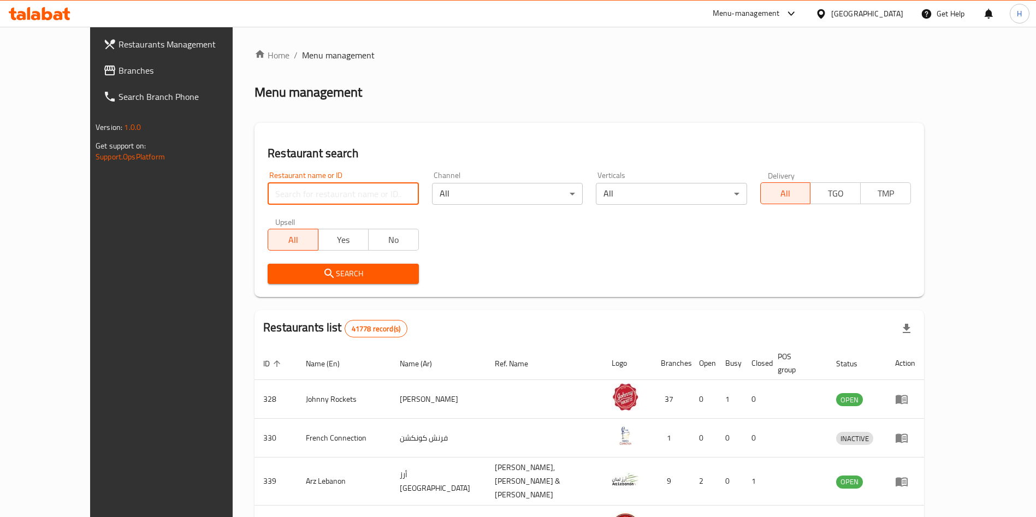  What do you see at coordinates (308, 92) in the screenshot?
I see `h2: Menu management` at bounding box center [308, 92].